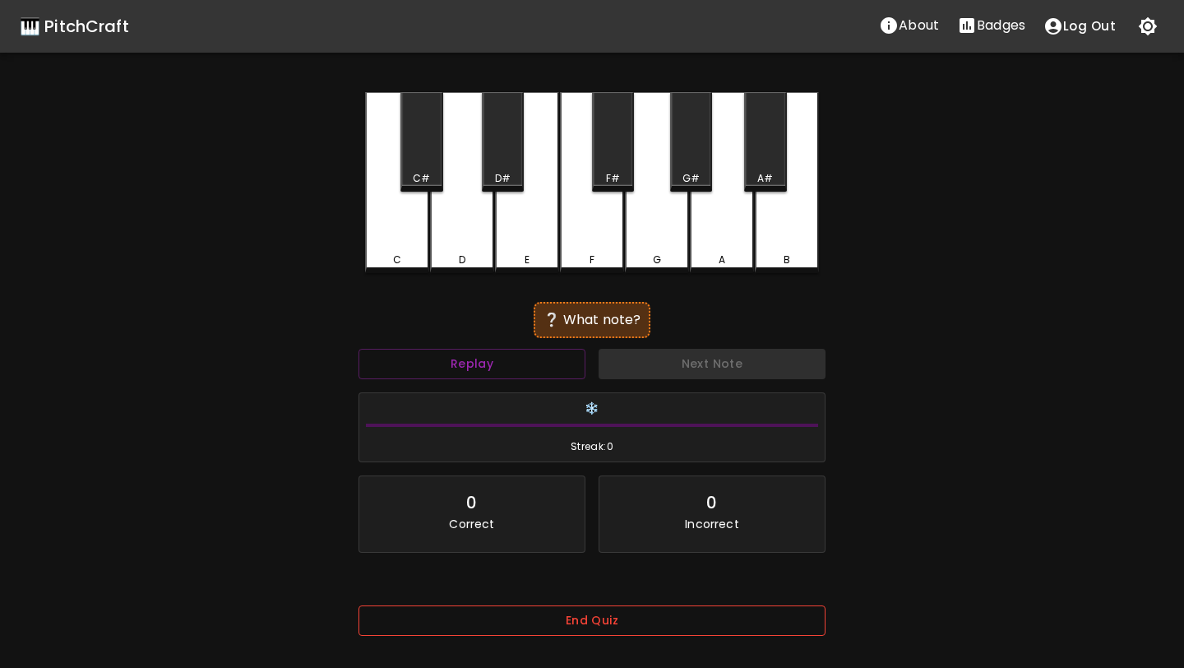 The image size is (1184, 668). What do you see at coordinates (592, 320) in the screenshot?
I see `div: ❔ What note?` at bounding box center [592, 320].